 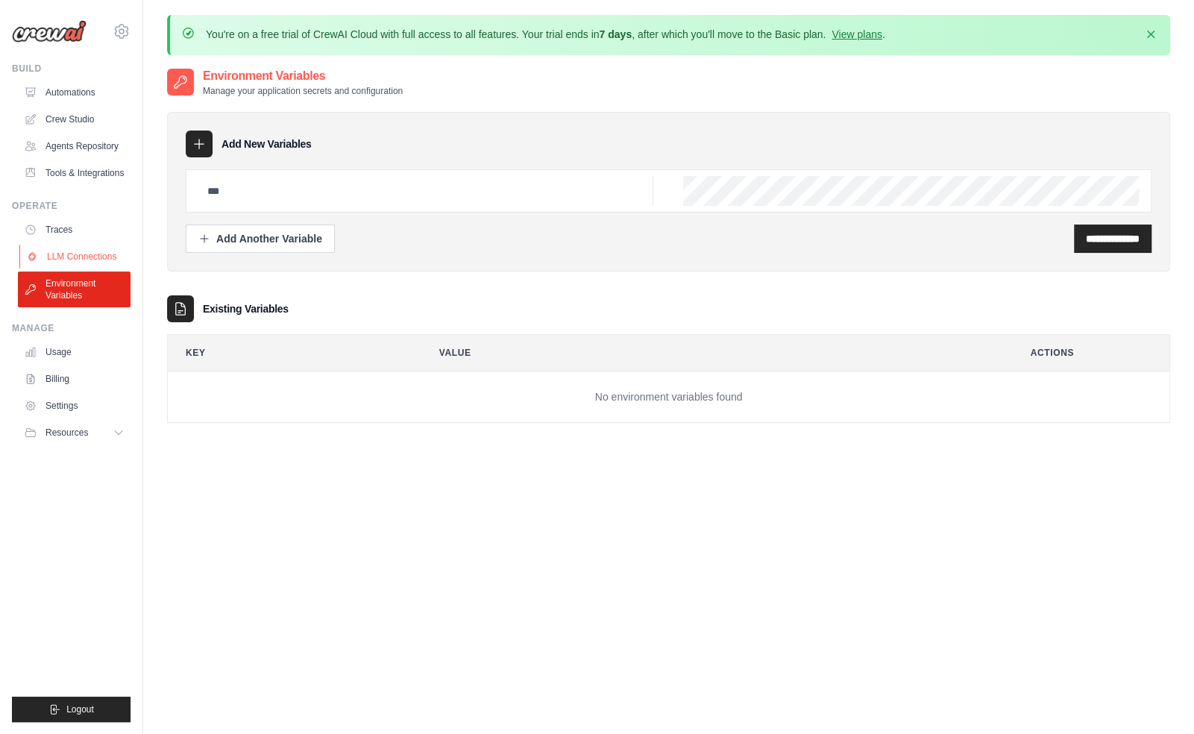 I want to click on a: LLM Connections, so click(x=75, y=257).